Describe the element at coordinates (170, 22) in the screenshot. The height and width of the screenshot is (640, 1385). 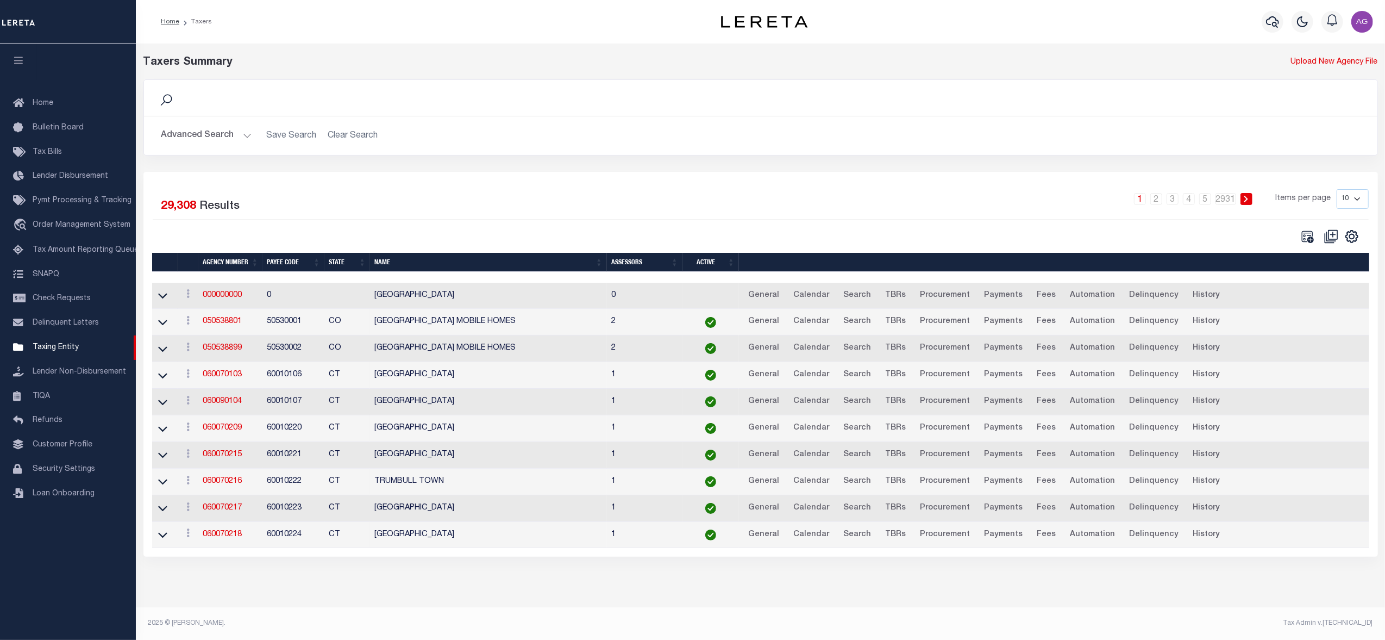
I see `a: Home` at that location.